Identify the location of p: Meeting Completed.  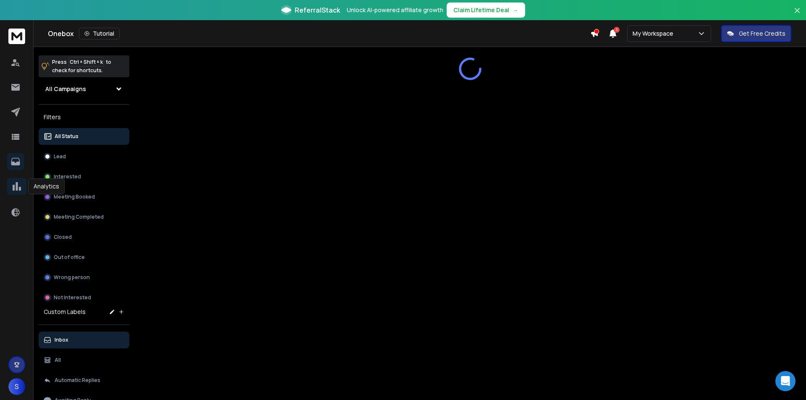
(79, 217).